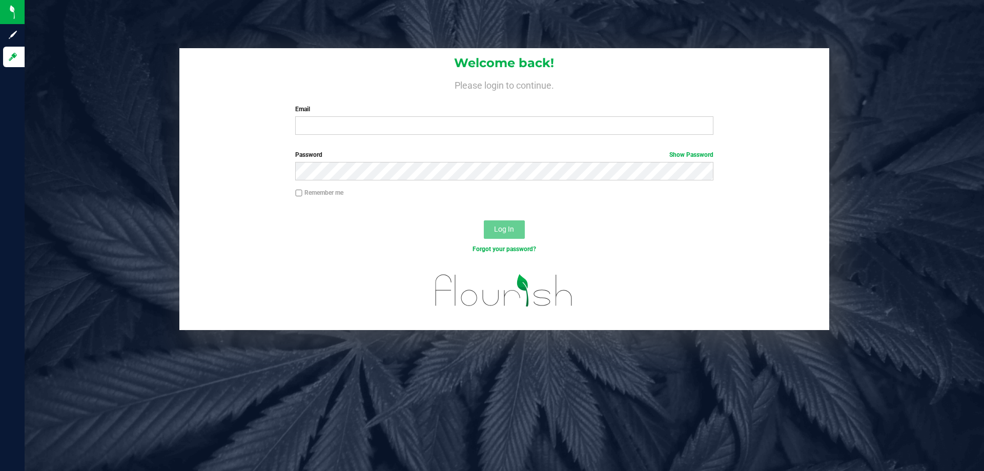  Describe the element at coordinates (13, 35) in the screenshot. I see `inline-svg: Sign up` at that location.